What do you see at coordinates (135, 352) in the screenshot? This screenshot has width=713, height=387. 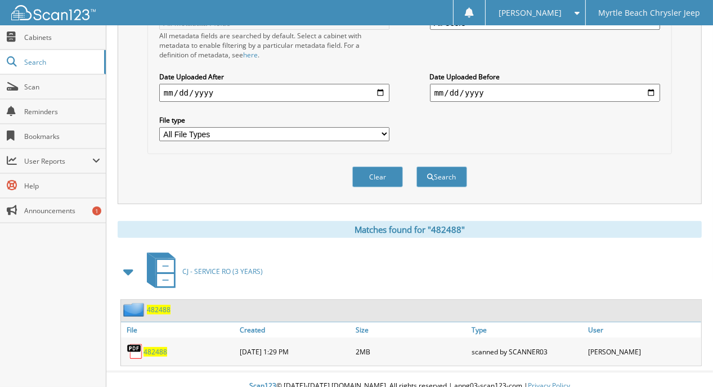 I see `img: PDF.png` at bounding box center [135, 352].